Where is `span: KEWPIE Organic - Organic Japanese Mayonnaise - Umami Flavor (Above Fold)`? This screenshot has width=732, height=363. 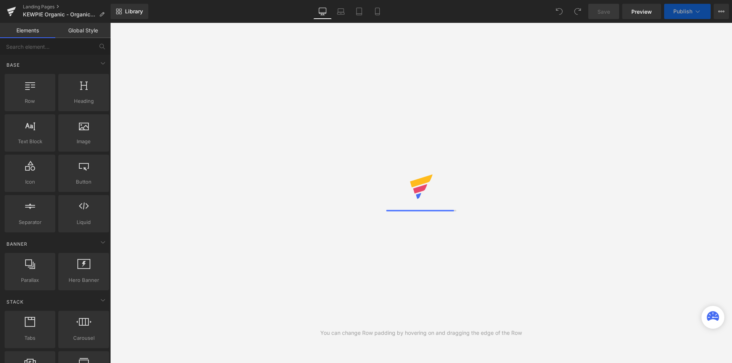 span: KEWPIE Organic - Organic Japanese Mayonnaise - Umami Flavor (Above Fold) is located at coordinates (60, 14).